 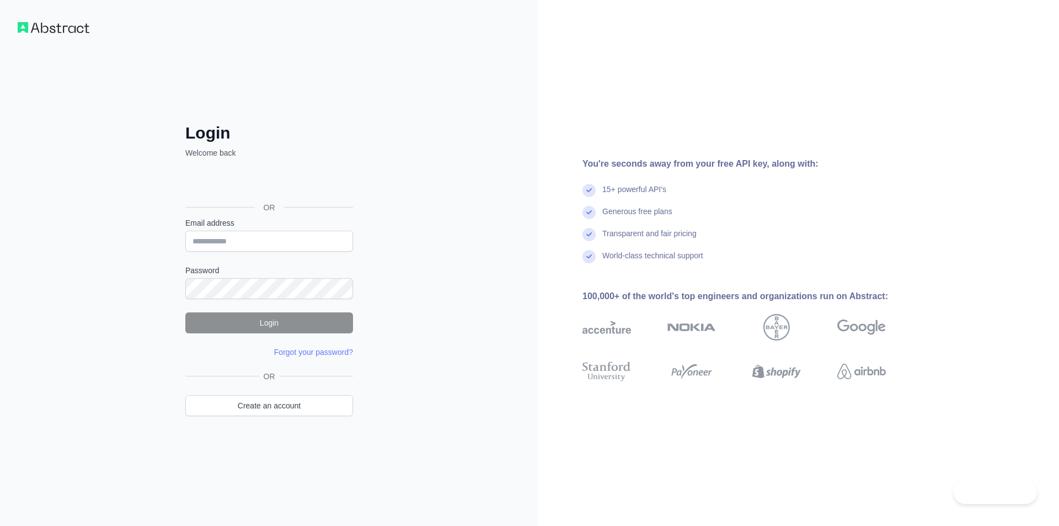 I want to click on label: Password, so click(x=269, y=270).